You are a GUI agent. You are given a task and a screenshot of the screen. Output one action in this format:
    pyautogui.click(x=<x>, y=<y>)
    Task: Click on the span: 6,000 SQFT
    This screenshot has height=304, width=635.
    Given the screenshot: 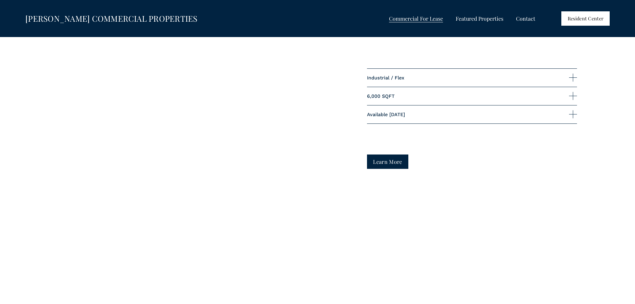 What is the action you would take?
    pyautogui.click(x=468, y=96)
    